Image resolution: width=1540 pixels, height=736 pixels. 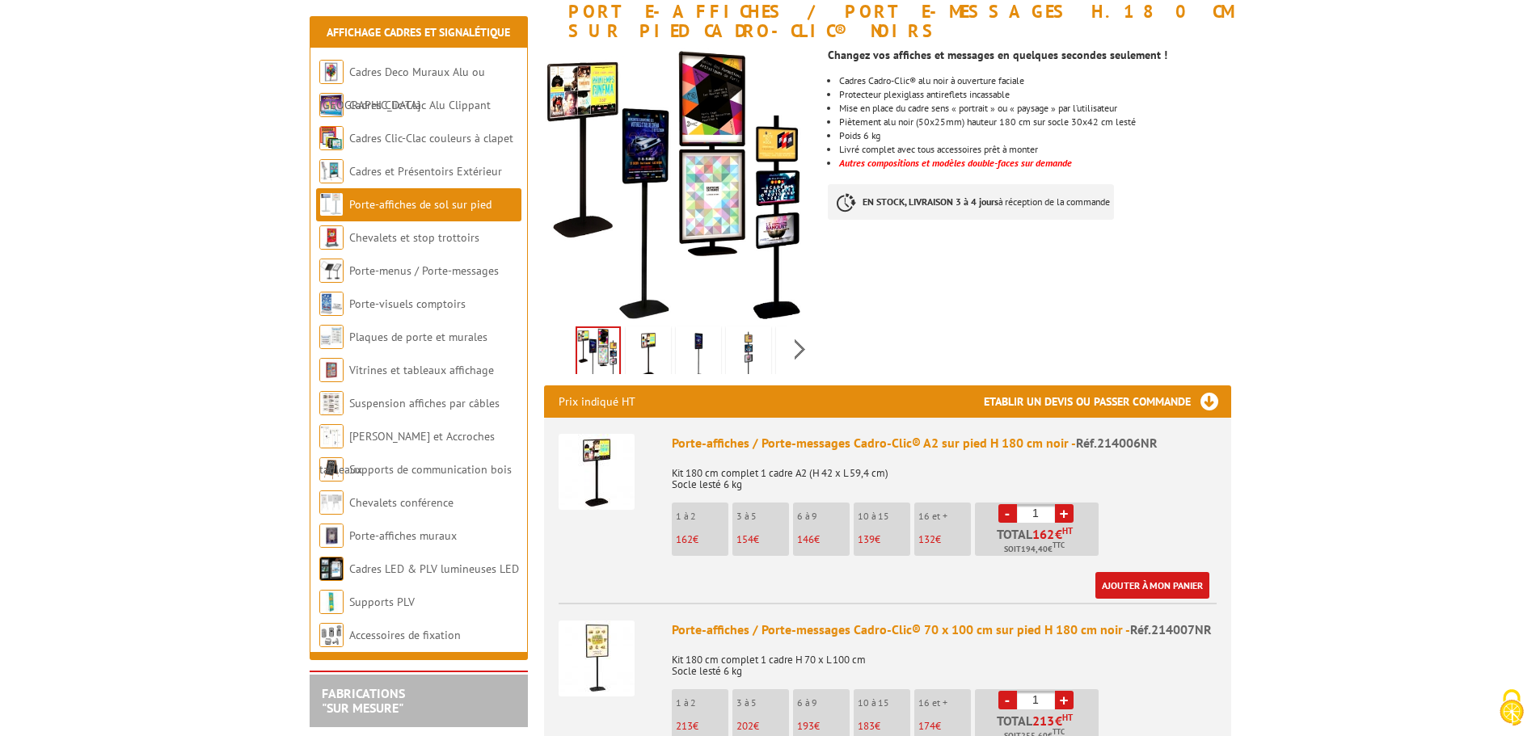 I want to click on div: Porte-affiches / Porte-messages Cadro-Clic® A2 sur pied H 180 cm noir -, so click(x=944, y=443).